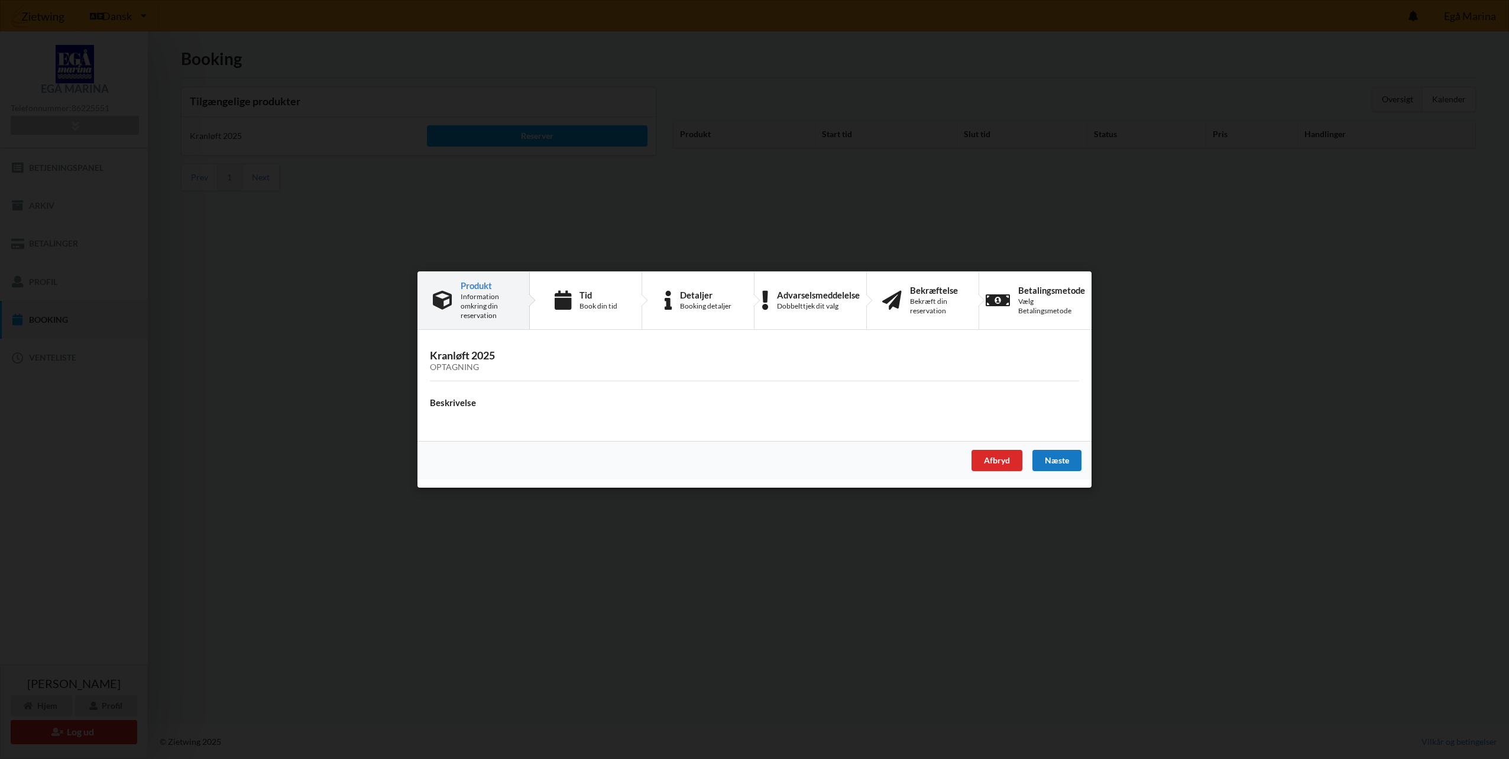 The width and height of the screenshot is (1509, 759). Describe the element at coordinates (937, 306) in the screenshot. I see `div: Bekræft din reservation` at that location.